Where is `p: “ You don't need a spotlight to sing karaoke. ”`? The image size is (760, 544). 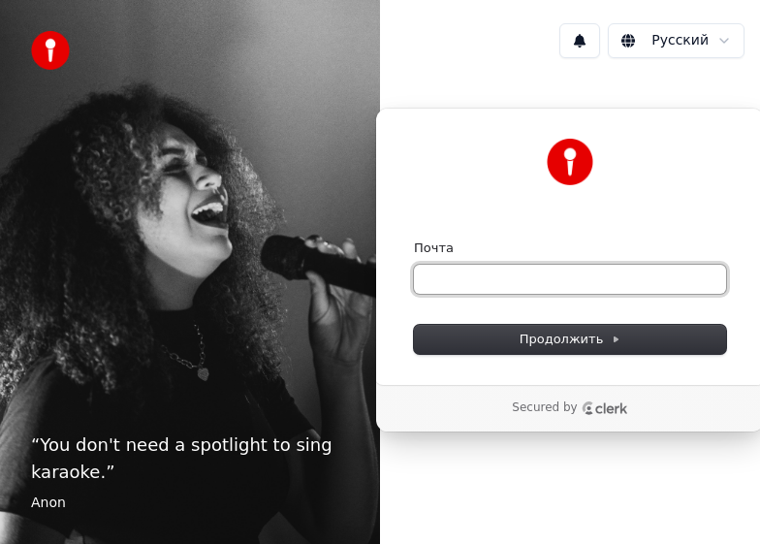 p: “ You don't need a spotlight to sing karaoke. ” is located at coordinates (190, 459).